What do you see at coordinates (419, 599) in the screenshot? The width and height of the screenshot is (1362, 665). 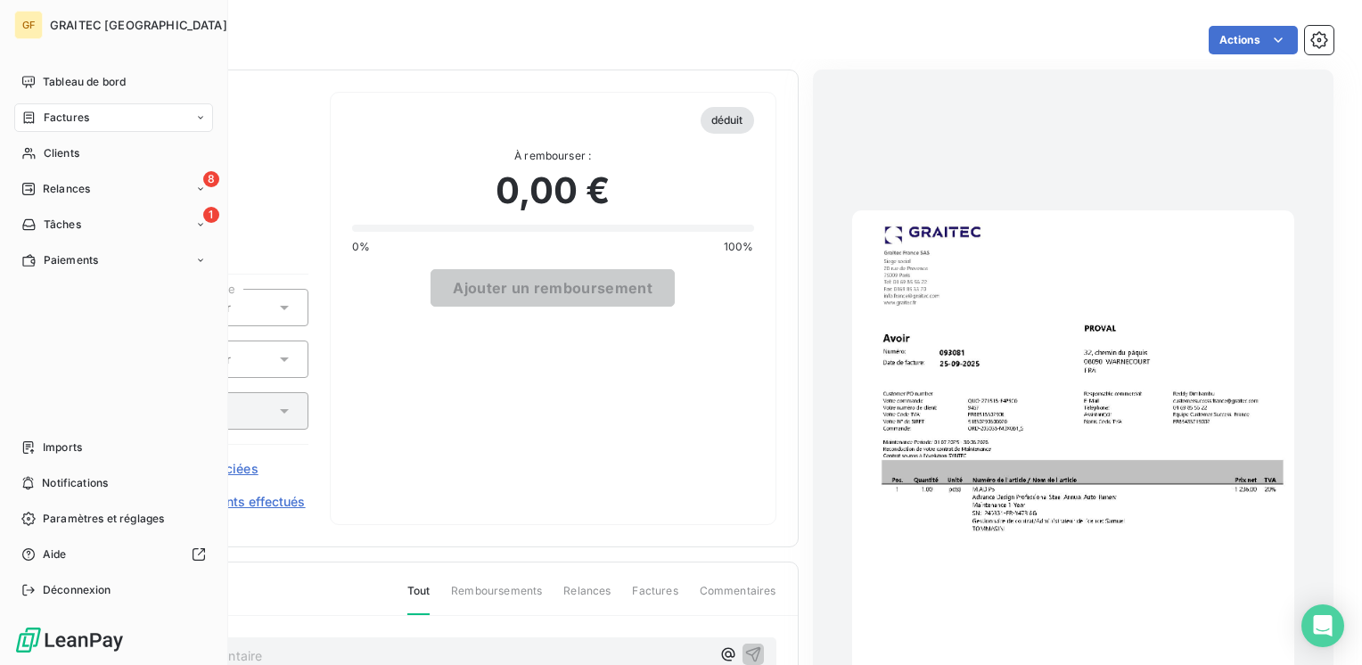 I see `span: Tout` at bounding box center [419, 599].